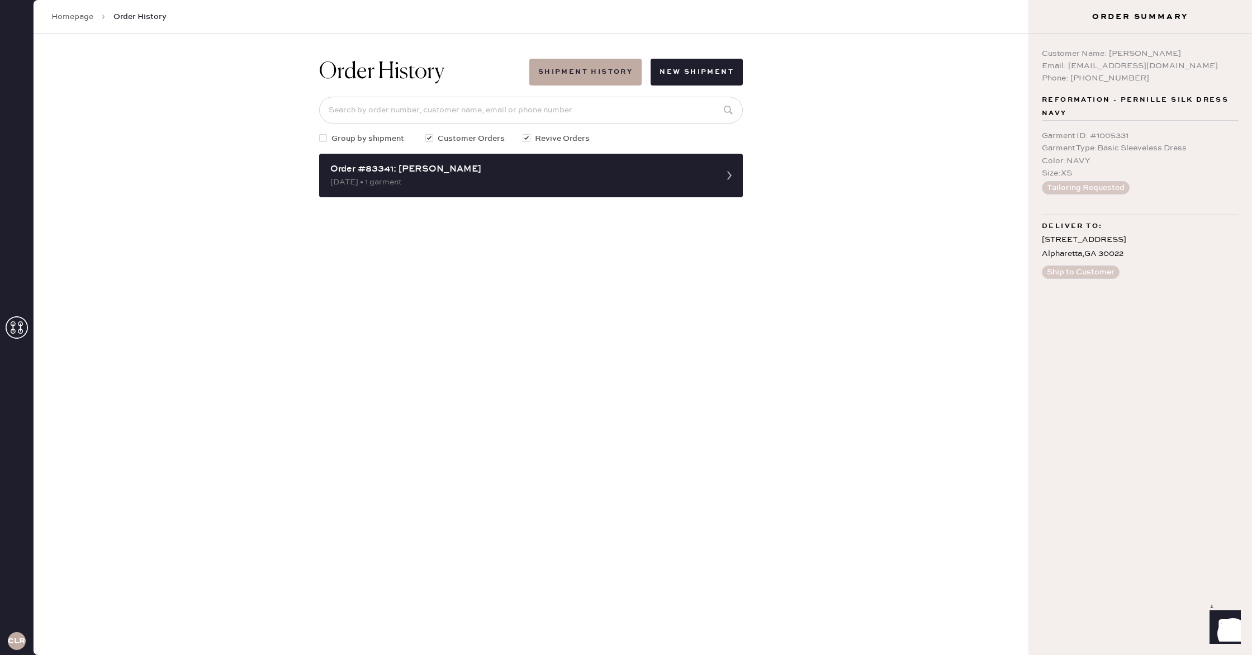  What do you see at coordinates (120, 417) in the screenshot?
I see `td: 83341` at bounding box center [120, 417].